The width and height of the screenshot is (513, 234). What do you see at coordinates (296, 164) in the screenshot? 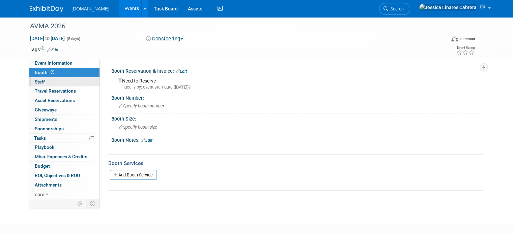
I see `div: Booth Services` at bounding box center [296, 164].